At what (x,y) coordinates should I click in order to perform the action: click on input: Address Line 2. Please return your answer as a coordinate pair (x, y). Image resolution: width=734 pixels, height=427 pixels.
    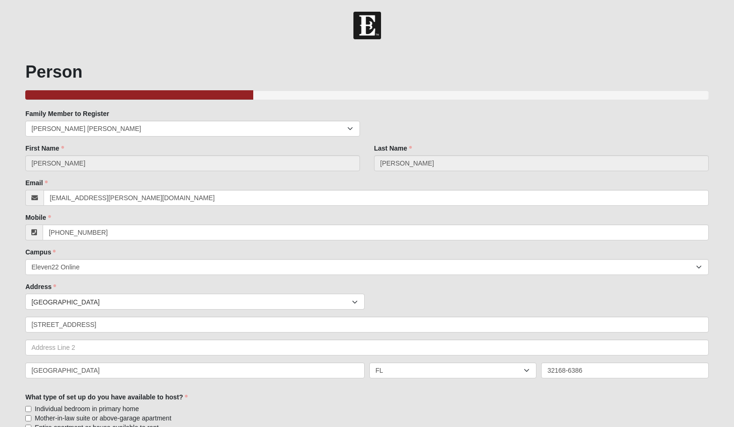
    Looking at the image, I should click on (367, 348).